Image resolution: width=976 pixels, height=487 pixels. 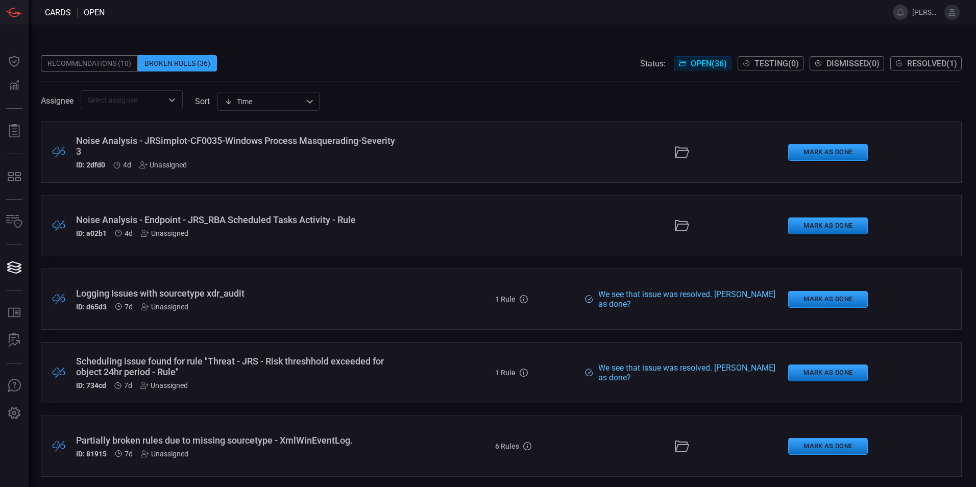 What do you see at coordinates (14, 413) in the screenshot?
I see `button: Preferences` at bounding box center [14, 413].